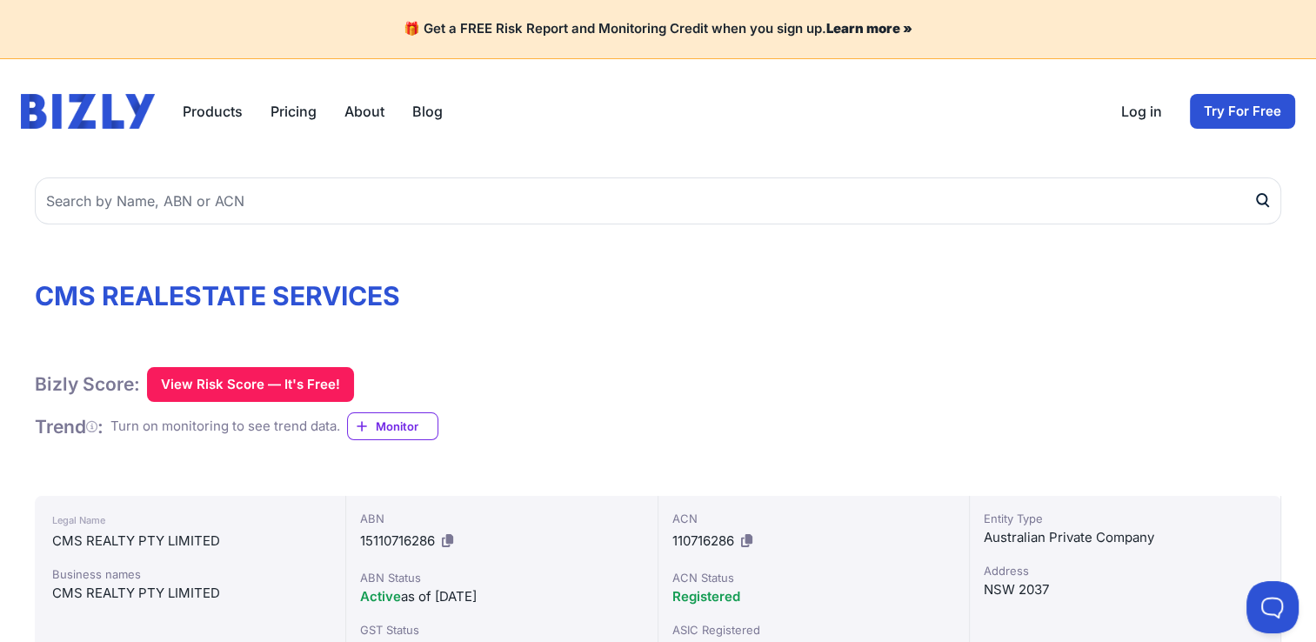 This screenshot has width=1316, height=642. I want to click on a: Log in, so click(1141, 111).